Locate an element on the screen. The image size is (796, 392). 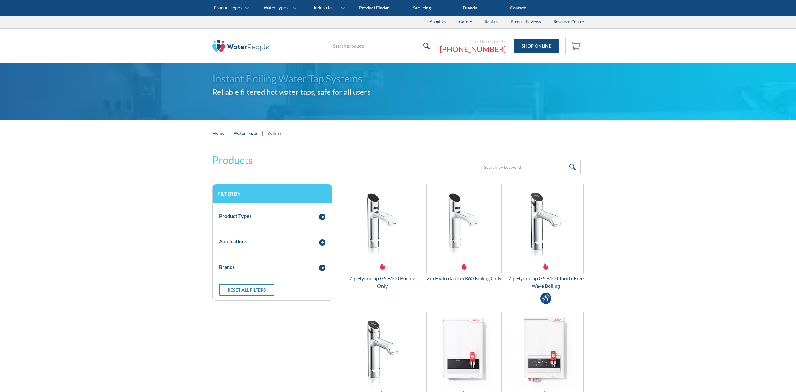
img: Zip Econoboil On Wall Boiler 3 Litre White is located at coordinates (464, 350).